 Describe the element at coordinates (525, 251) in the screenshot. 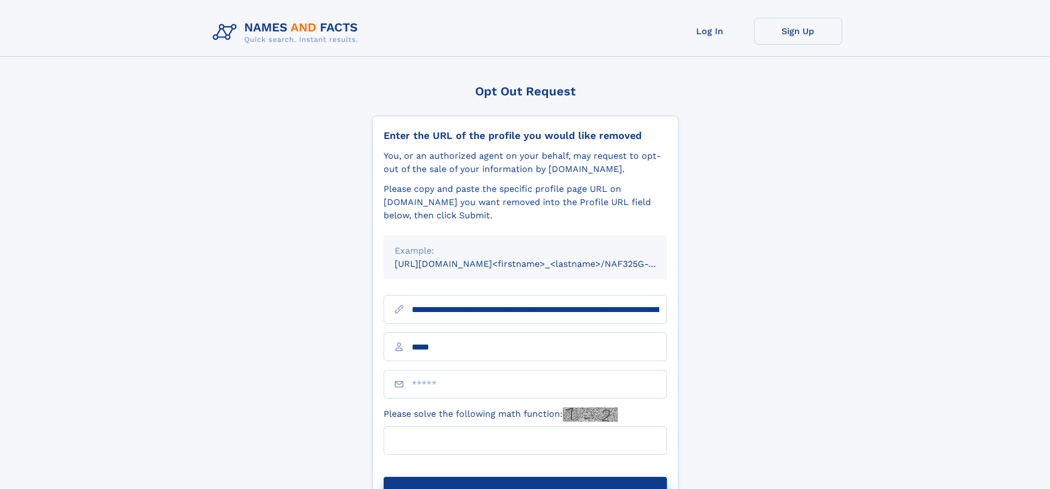

I see `div: Example:` at that location.